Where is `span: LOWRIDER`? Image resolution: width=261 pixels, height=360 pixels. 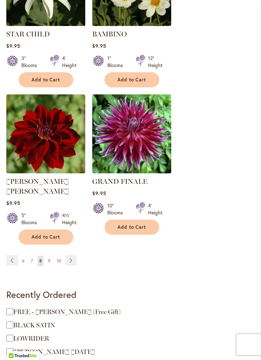
span: LOWRIDER is located at coordinates (31, 338).